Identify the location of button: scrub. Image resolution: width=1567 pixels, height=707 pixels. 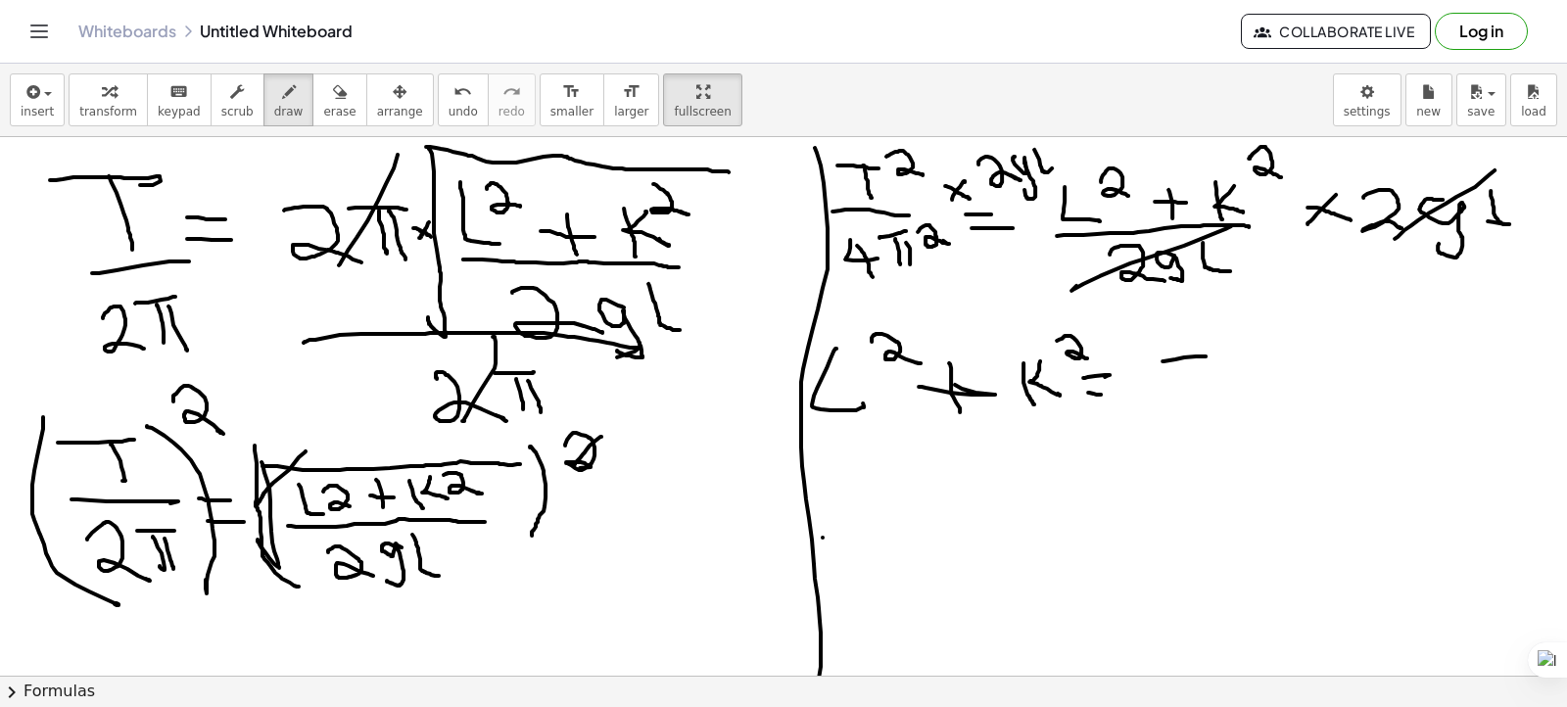
(237, 100).